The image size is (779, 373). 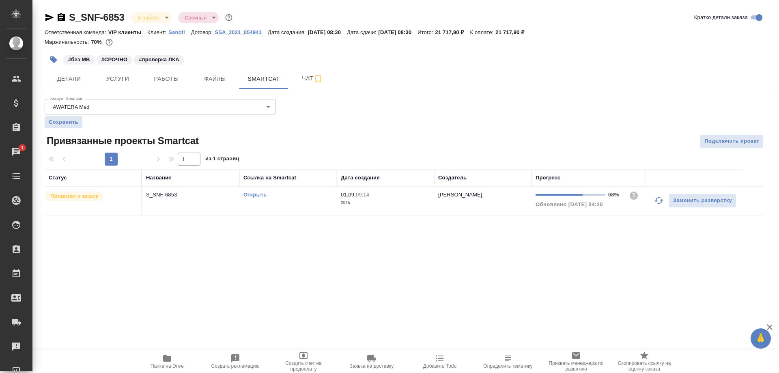 What do you see at coordinates (54, 60) in the screenshot?
I see `button: Добавить тэг` at bounding box center [54, 60].